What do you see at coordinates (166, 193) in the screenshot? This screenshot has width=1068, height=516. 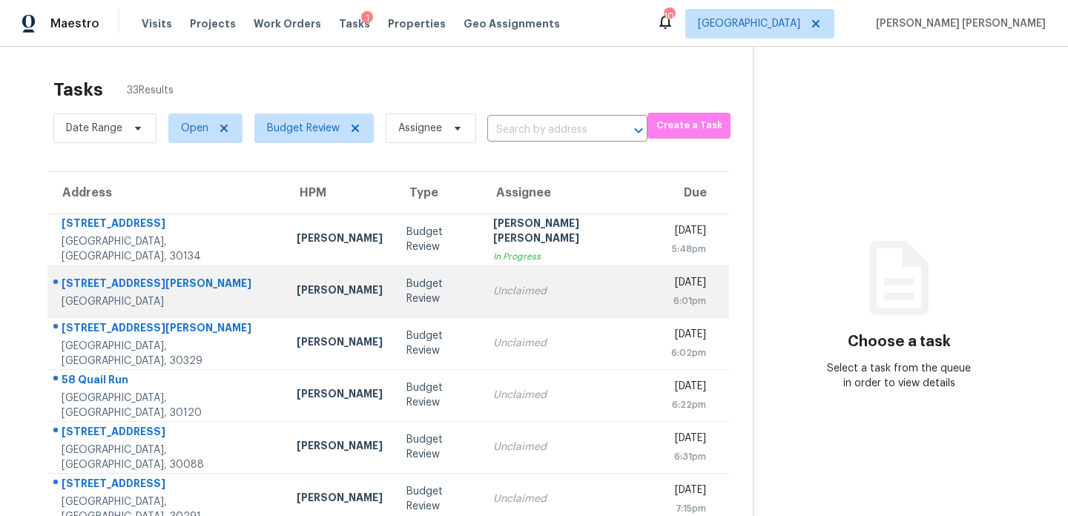 I see `th: Address` at bounding box center [166, 193].